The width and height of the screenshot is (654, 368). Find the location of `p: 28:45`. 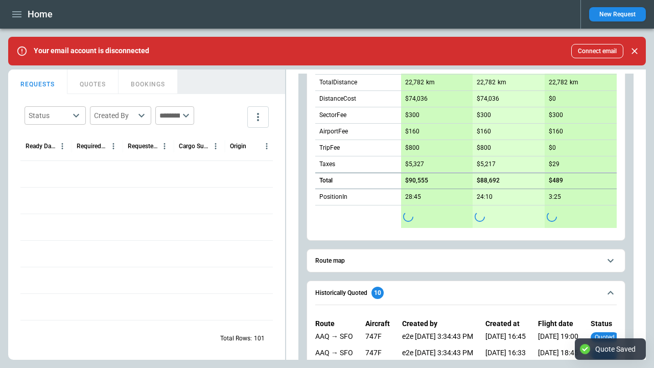

p: 28:45 is located at coordinates (413, 197).